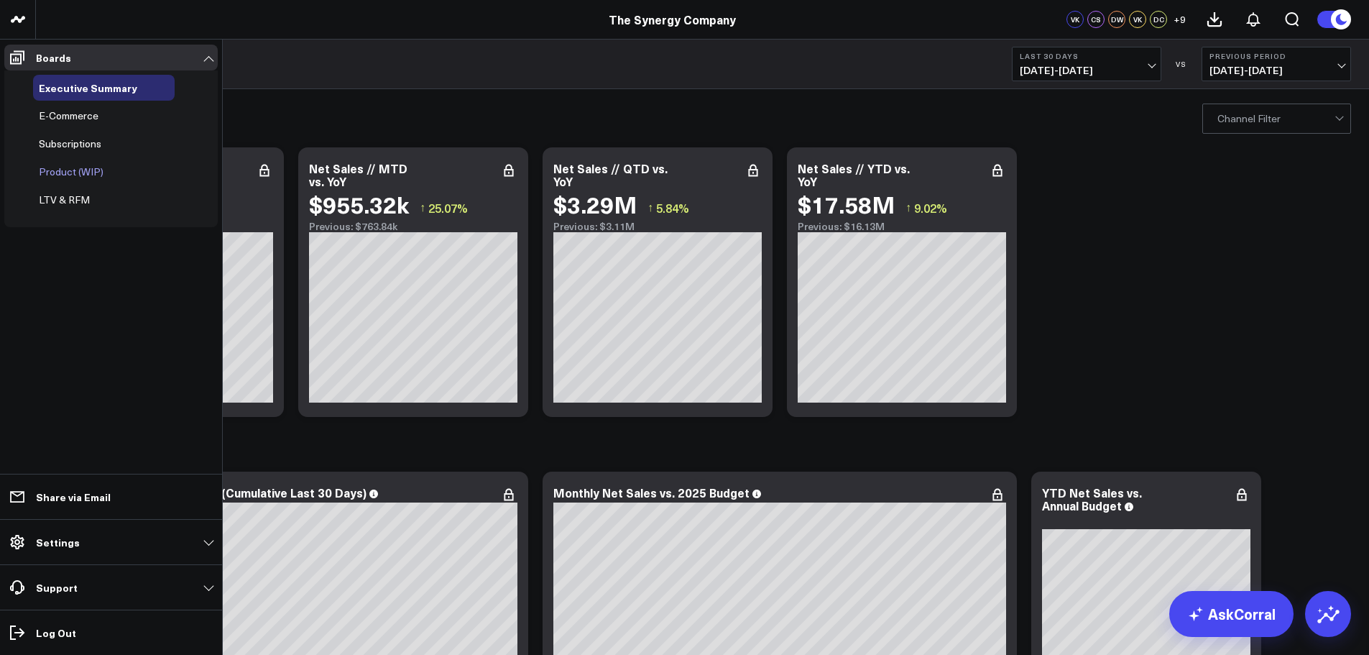 The height and width of the screenshot is (655, 1369). Describe the element at coordinates (71, 171) in the screenshot. I see `span: Product (WIP)` at that location.